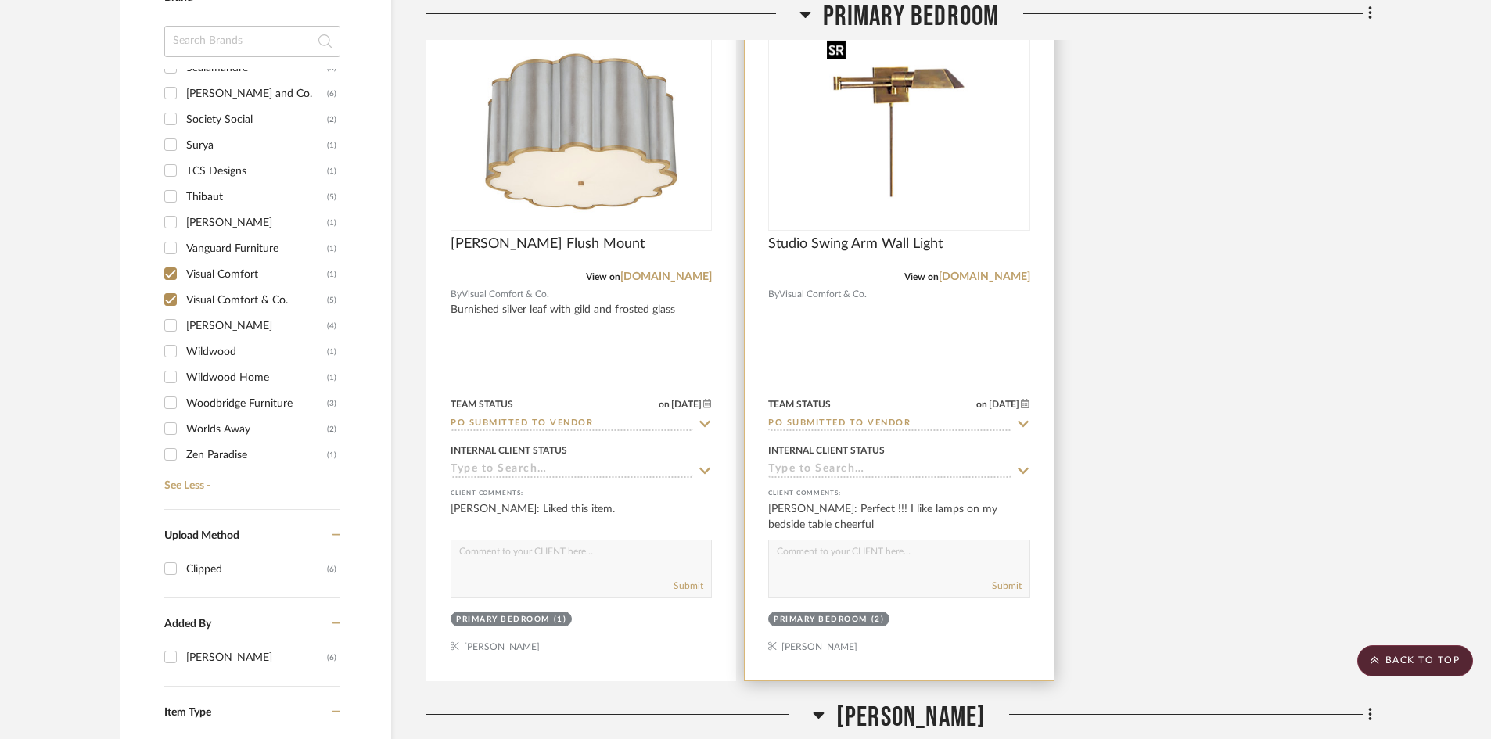 The image size is (1491, 739). I want to click on input: Search Brands, so click(252, 41).